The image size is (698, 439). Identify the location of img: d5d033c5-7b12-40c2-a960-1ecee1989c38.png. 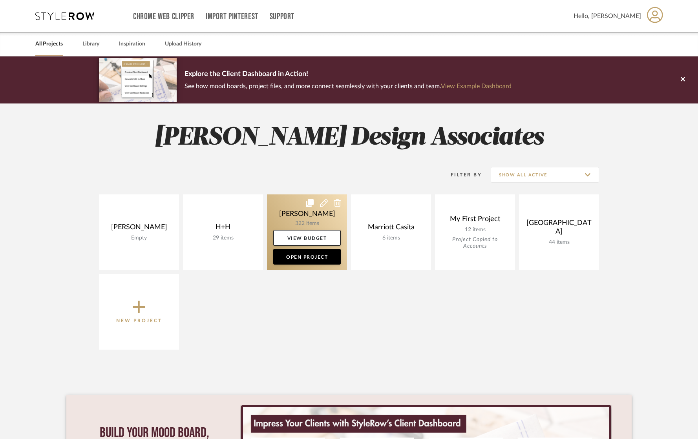
(138, 80).